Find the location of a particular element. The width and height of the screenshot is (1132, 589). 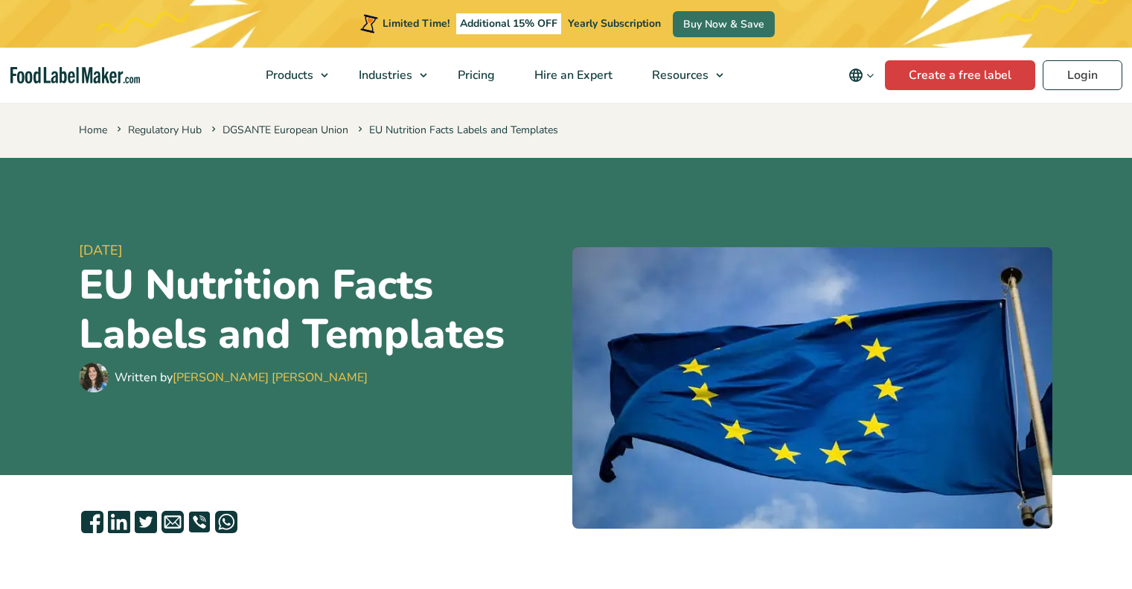

a: Industries is located at coordinates (387, 75).